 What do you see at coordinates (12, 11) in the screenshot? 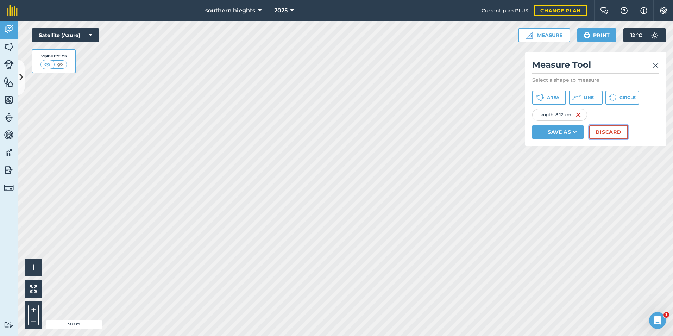
I see `img: fieldmargin Logo` at bounding box center [12, 11].